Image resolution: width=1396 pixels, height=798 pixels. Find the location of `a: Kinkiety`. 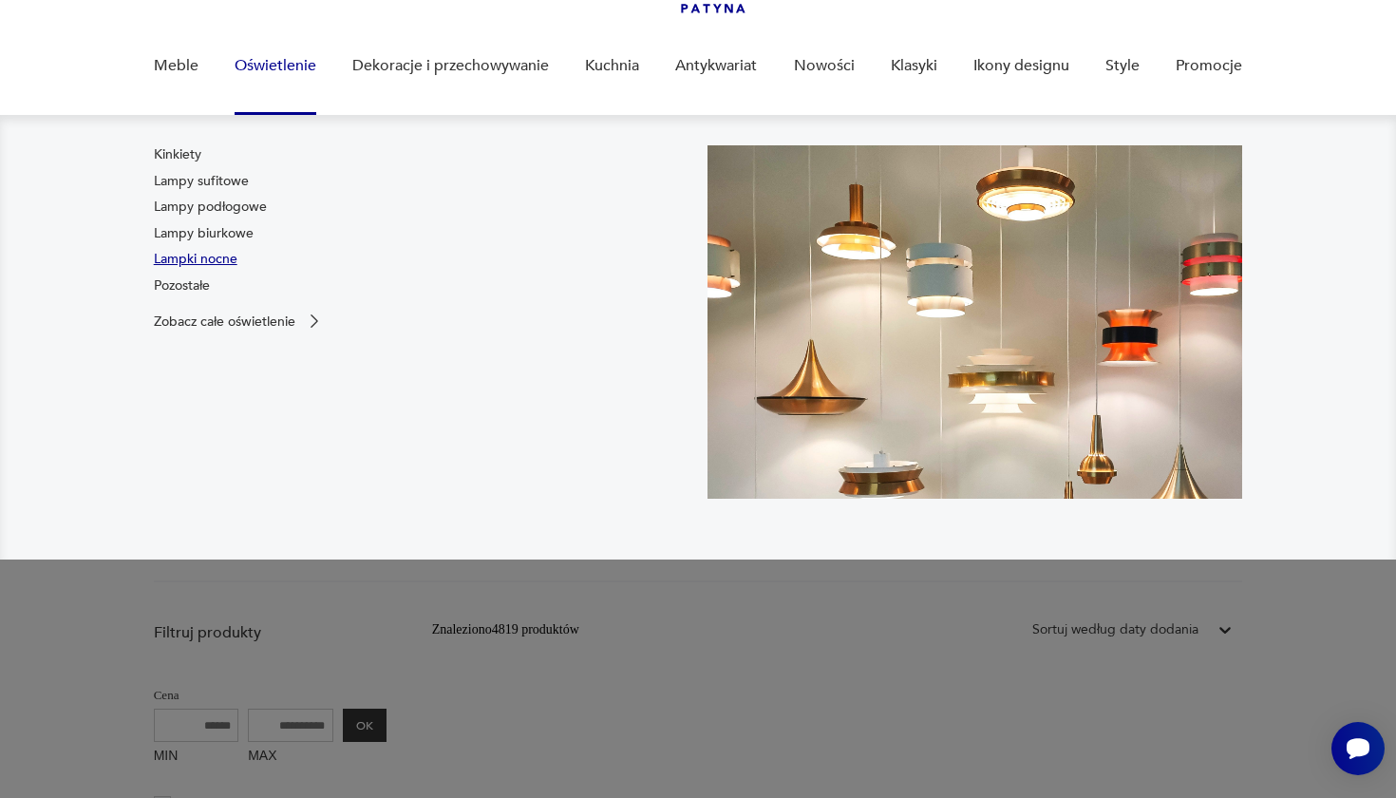

a: Kinkiety is located at coordinates (178, 155).